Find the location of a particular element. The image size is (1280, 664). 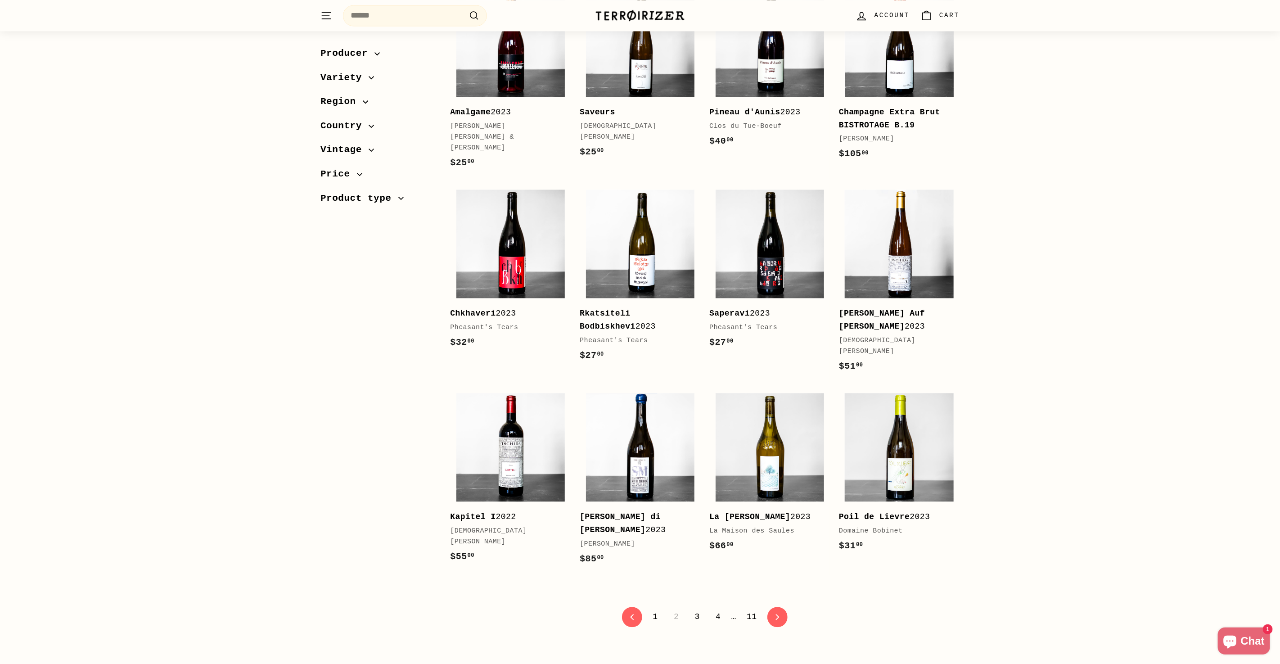

span: Price is located at coordinates (338, 175).